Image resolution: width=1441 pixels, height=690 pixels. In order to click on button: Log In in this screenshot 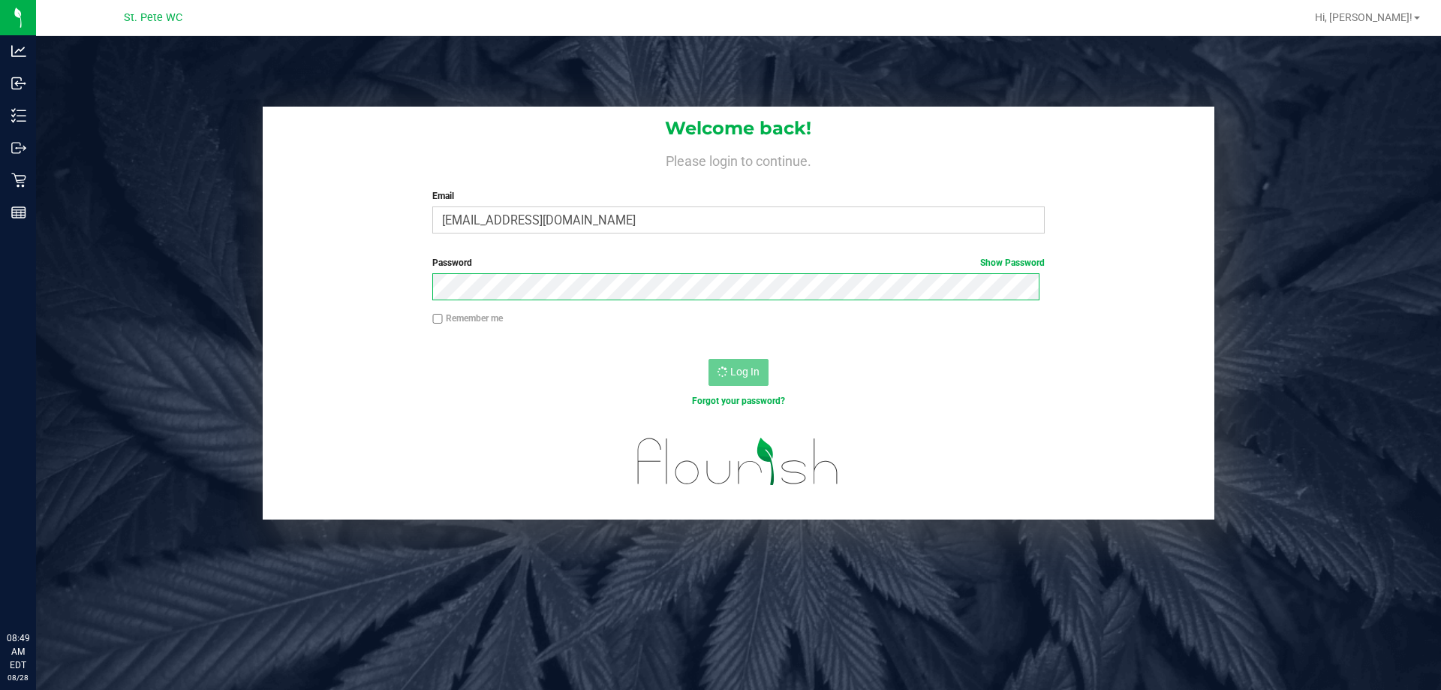, I will do `click(738, 372)`.